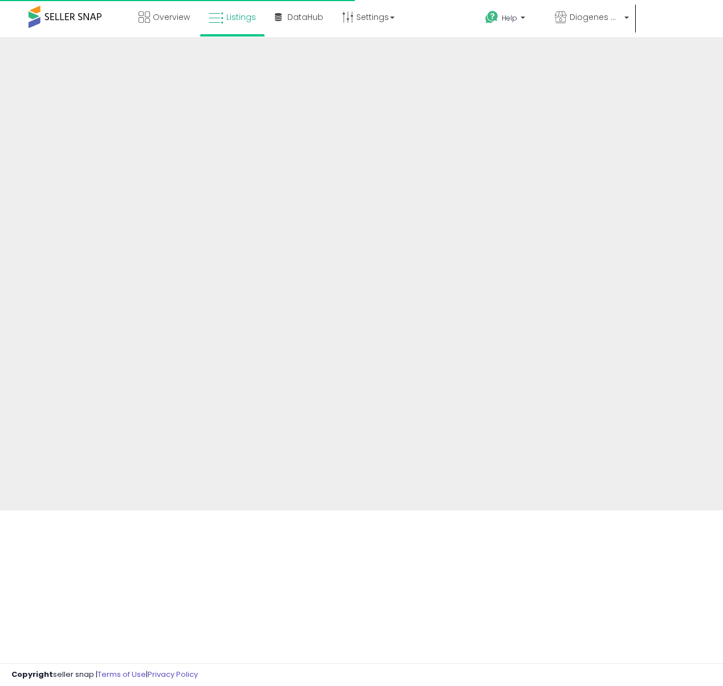 The width and height of the screenshot is (723, 686). I want to click on span: Help, so click(509, 18).